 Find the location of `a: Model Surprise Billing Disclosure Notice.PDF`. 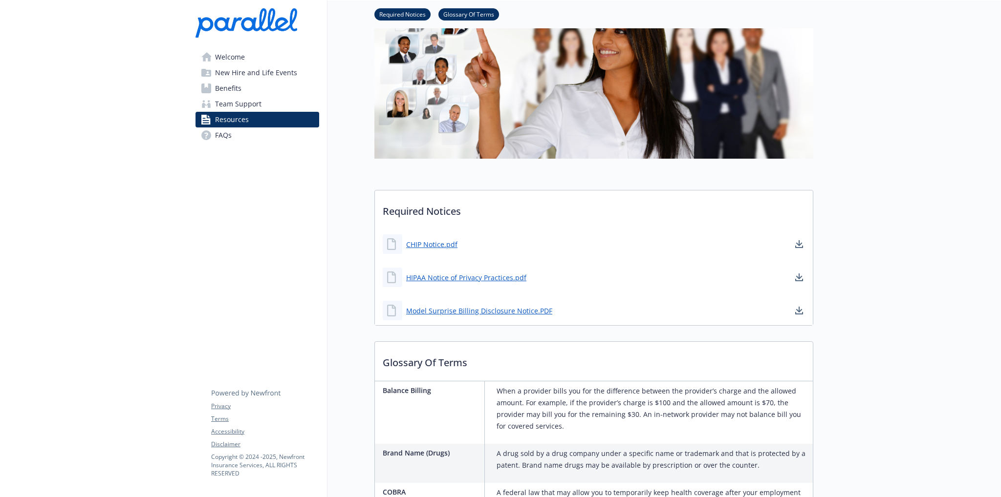

a: Model Surprise Billing Disclosure Notice.PDF is located at coordinates (479, 311).